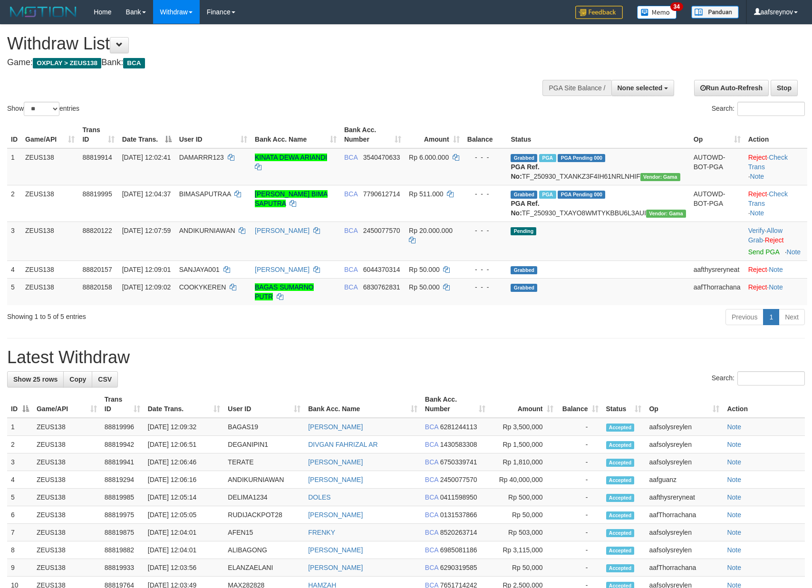 This screenshot has height=588, width=812. Describe the element at coordinates (657, 12) in the screenshot. I see `img: Button%20Memo.svg` at that location.